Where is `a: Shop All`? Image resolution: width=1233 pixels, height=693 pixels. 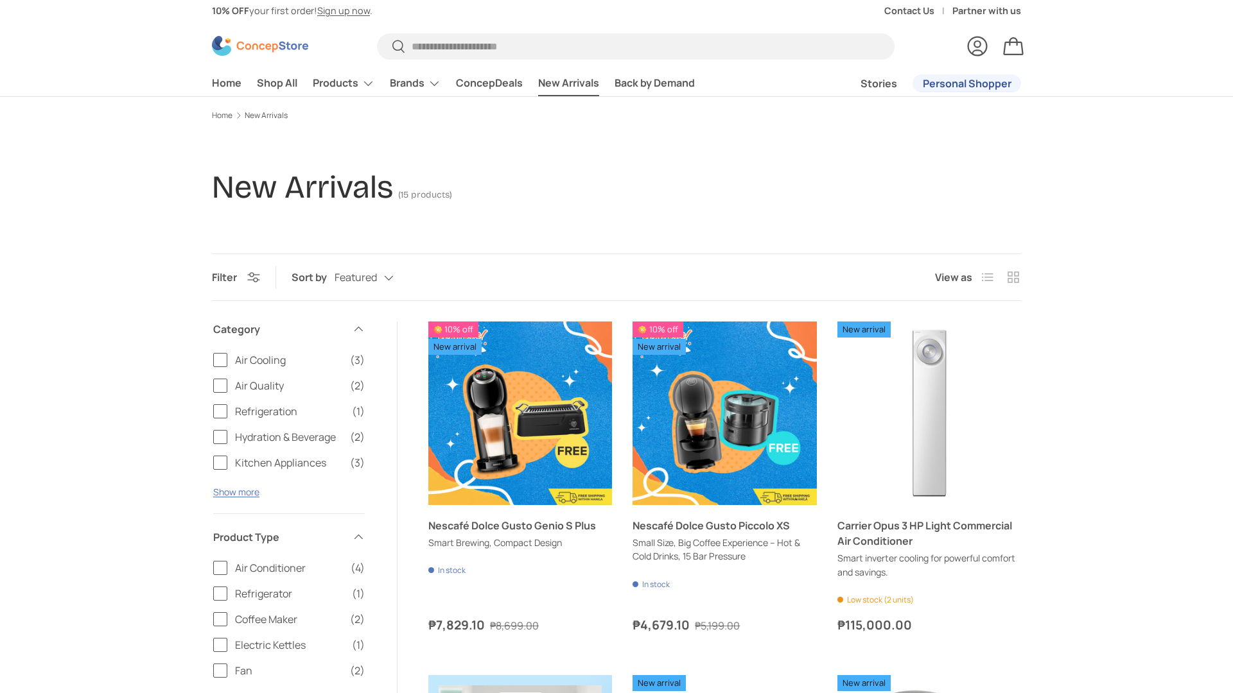
a: Shop All is located at coordinates (277, 83).